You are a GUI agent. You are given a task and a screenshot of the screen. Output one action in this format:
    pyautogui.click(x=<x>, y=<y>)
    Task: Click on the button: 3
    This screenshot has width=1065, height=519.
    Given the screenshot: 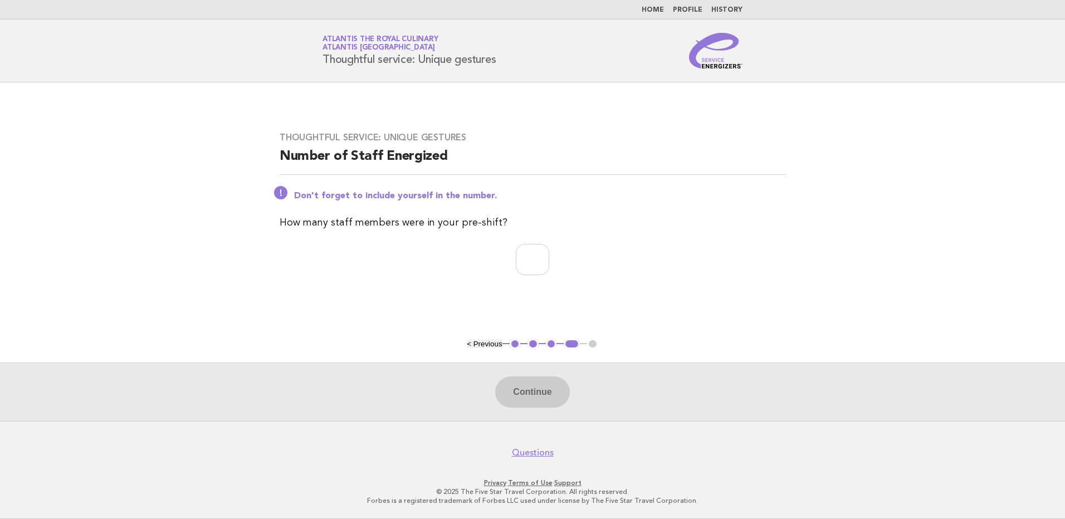 What is the action you would take?
    pyautogui.click(x=551, y=344)
    